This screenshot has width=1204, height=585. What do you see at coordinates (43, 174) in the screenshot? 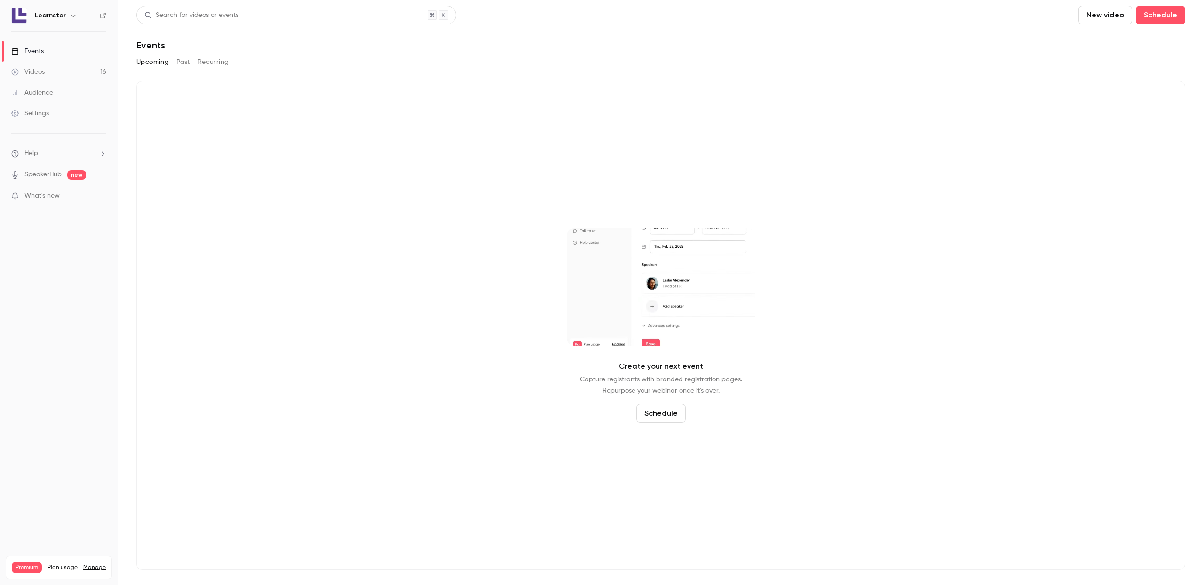
I see `a: SpeakerHub` at bounding box center [43, 174].